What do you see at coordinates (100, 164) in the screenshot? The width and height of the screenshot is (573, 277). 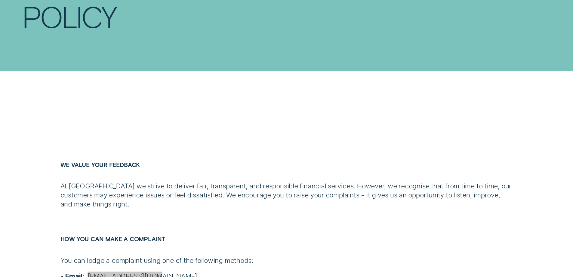 I see `strong: We value your feedback` at bounding box center [100, 164].